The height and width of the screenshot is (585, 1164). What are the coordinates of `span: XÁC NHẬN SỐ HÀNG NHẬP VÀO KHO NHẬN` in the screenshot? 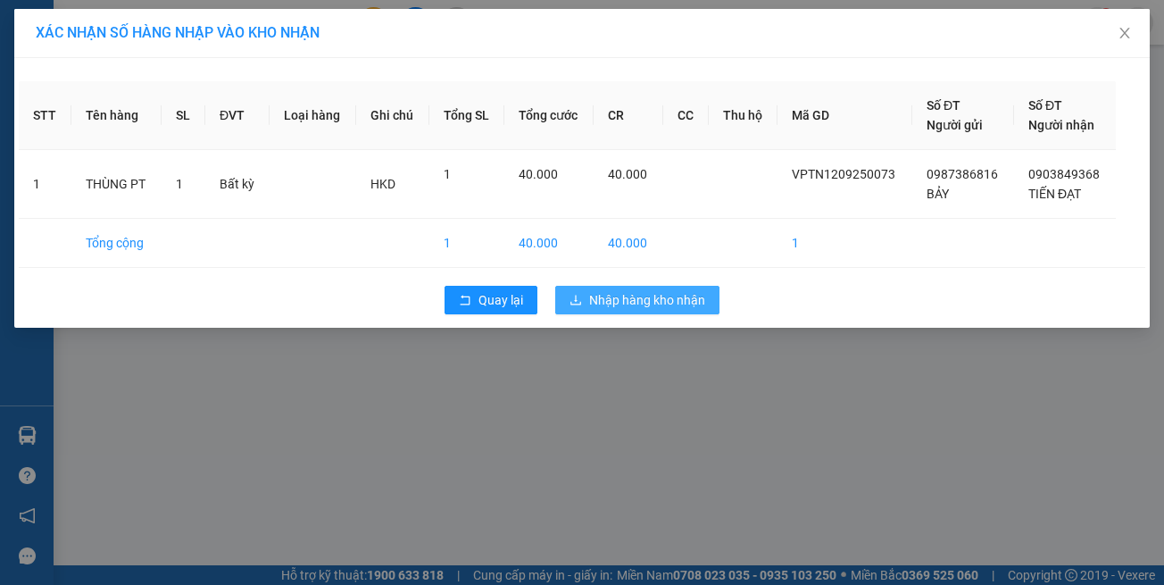 It's located at (178, 32).